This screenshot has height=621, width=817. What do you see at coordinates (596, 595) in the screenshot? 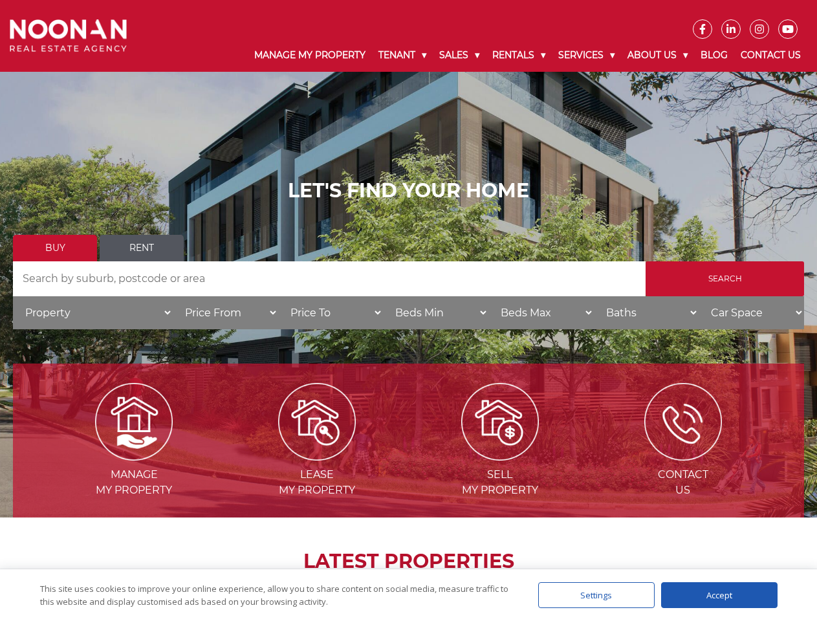
I see `div: Settings` at bounding box center [596, 595].